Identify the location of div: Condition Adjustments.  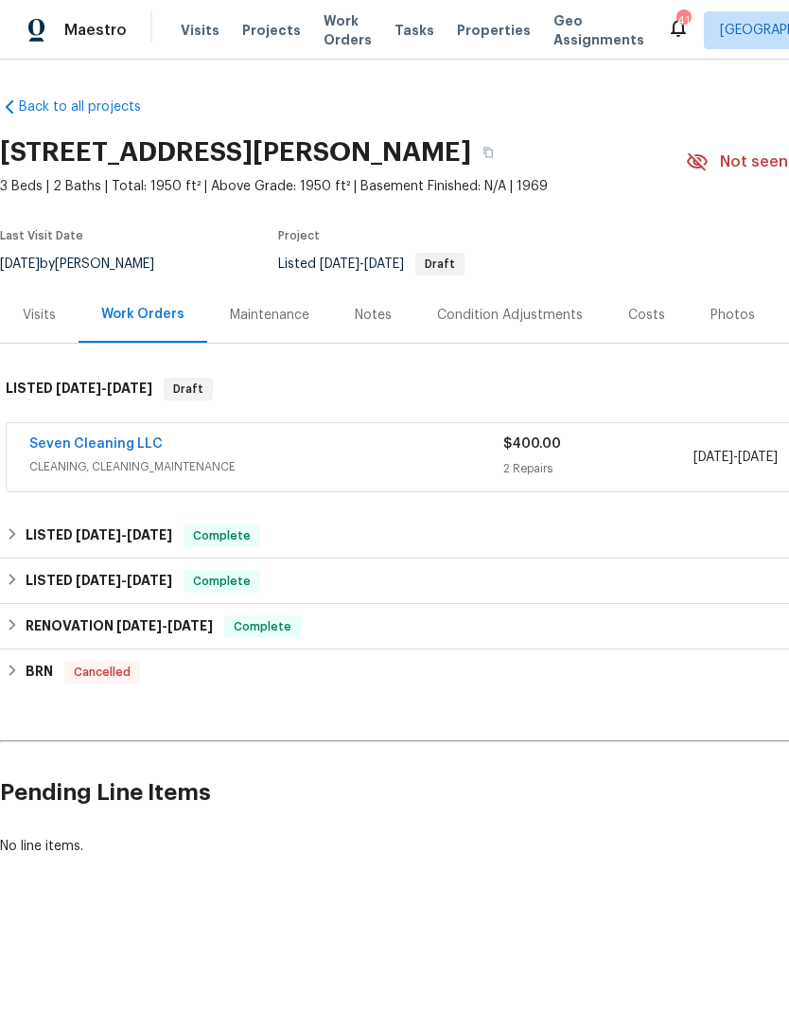
(510, 315).